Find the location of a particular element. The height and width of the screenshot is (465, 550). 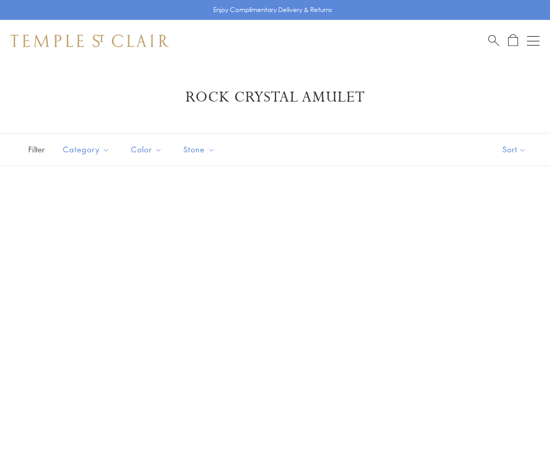

button: Category is located at coordinates (86, 149).